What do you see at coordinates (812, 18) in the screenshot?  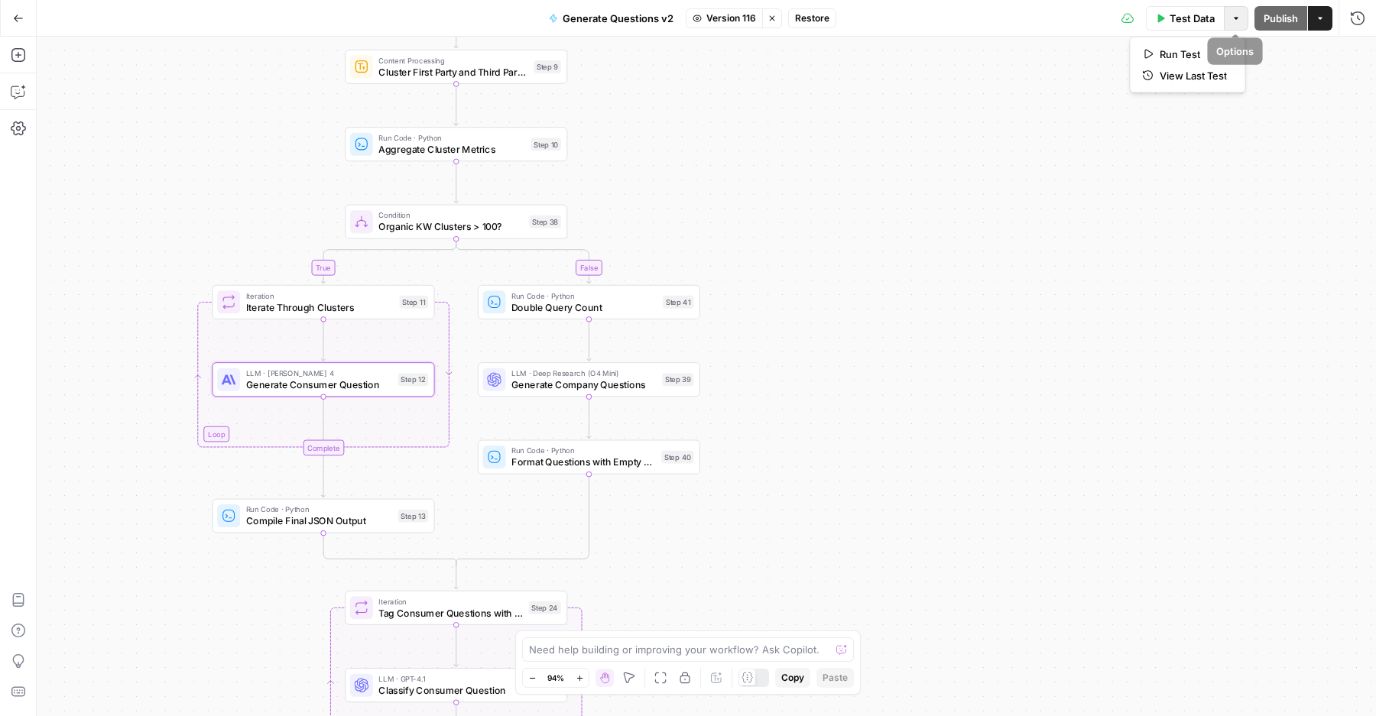 I see `button: Restore` at bounding box center [812, 18].